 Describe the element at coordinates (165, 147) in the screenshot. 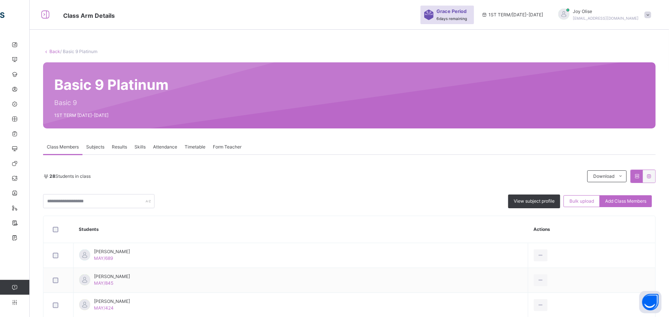

I see `span: Attendance` at that location.